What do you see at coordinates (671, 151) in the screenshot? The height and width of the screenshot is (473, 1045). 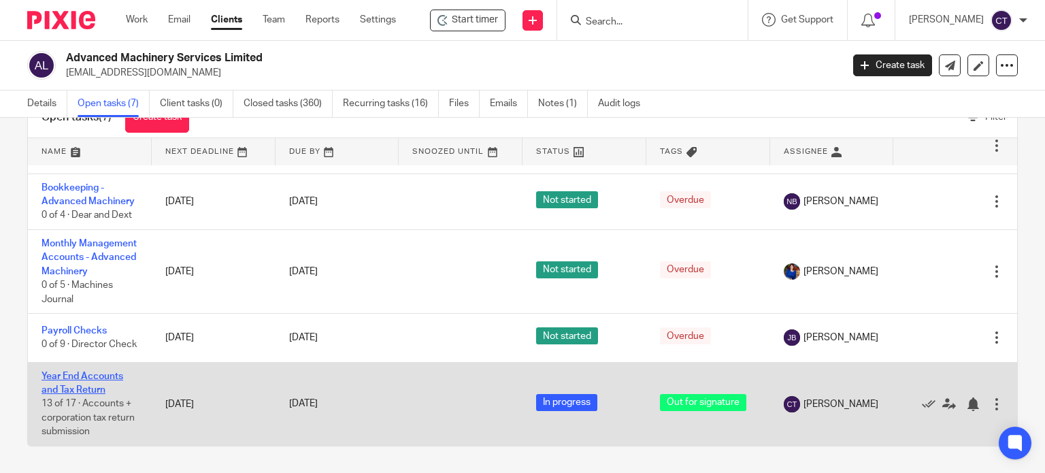 I see `span: Tags` at bounding box center [671, 151].